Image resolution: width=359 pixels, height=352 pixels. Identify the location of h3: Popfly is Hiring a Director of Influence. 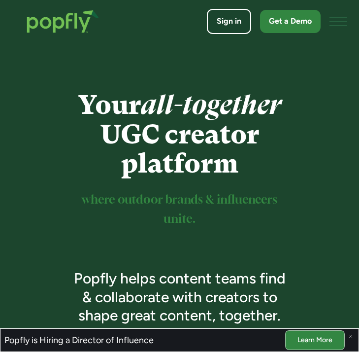
(79, 340).